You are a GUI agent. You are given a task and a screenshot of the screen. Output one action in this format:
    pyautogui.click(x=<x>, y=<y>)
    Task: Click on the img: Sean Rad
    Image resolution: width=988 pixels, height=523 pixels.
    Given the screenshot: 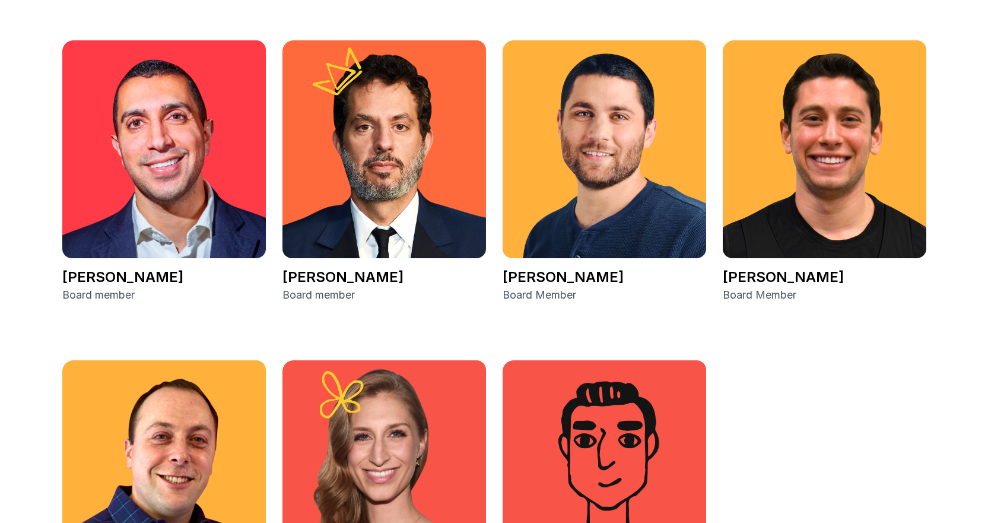 What is the action you would take?
    pyautogui.click(x=164, y=149)
    